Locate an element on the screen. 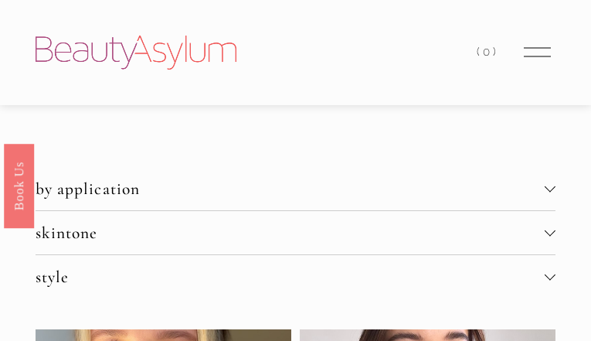  button: skintone is located at coordinates (295, 233).